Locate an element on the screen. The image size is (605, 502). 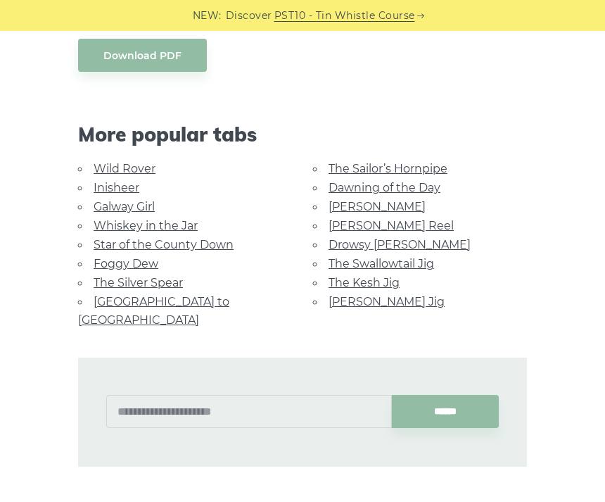
a: Foggy Dew is located at coordinates (126, 263).